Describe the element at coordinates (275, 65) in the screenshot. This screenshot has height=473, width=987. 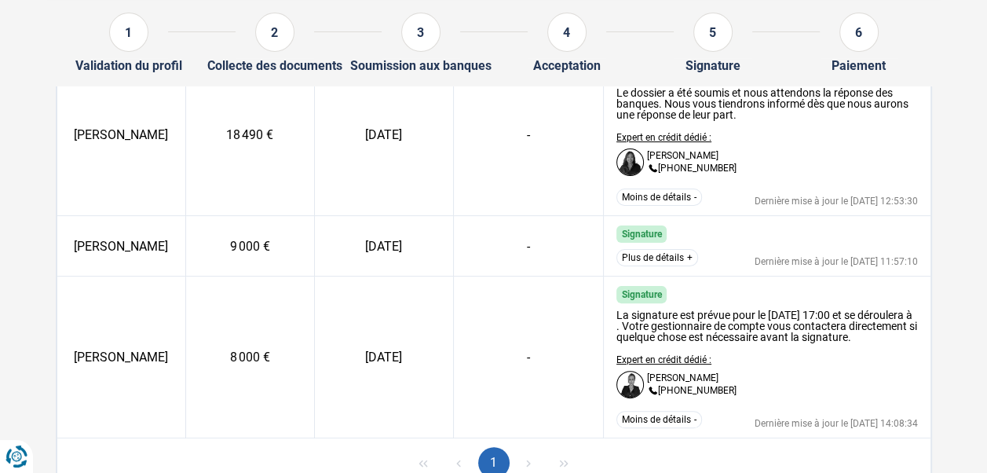
I see `div: Collecte des documents` at that location.